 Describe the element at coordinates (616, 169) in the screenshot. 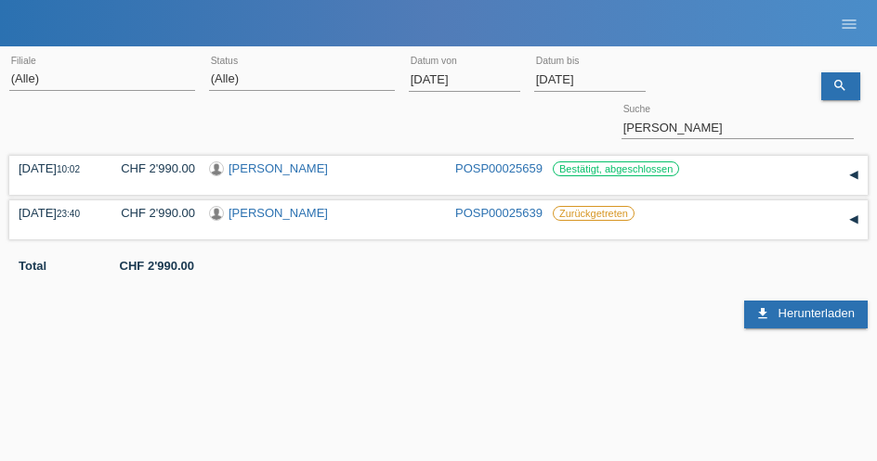

I see `label: Bestätigt, abgeschlossen` at that location.